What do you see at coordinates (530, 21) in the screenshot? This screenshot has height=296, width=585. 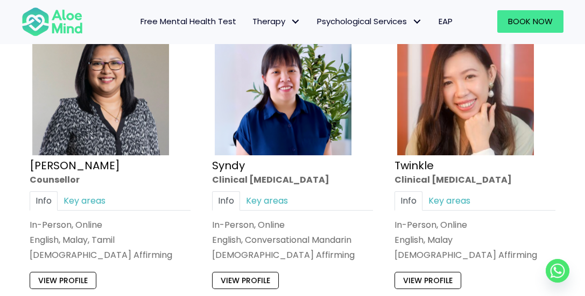 I see `span: Book Now` at bounding box center [530, 21].